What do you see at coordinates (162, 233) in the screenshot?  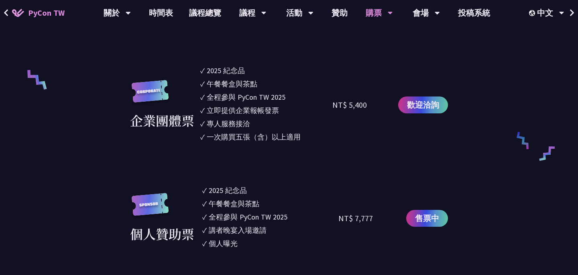 I see `div: 個人贊助票` at bounding box center [162, 233].